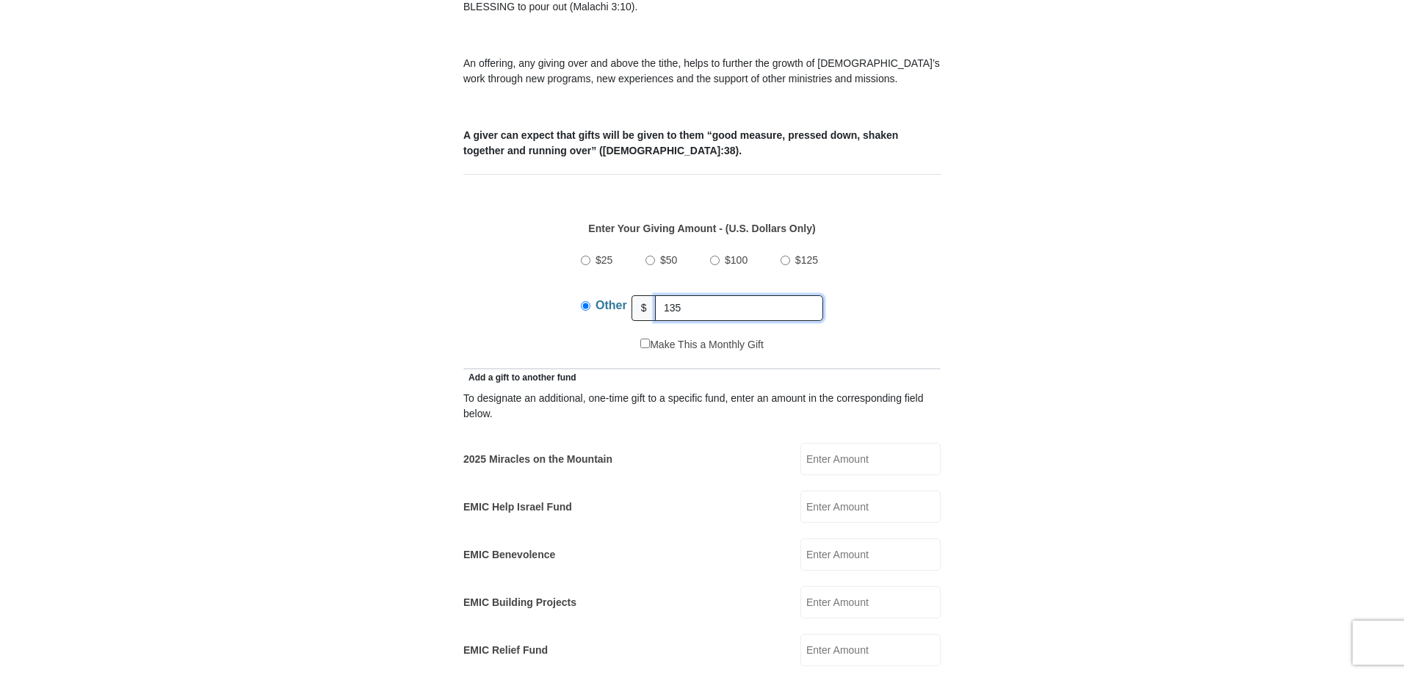 Image resolution: width=1404 pixels, height=675 pixels. Describe the element at coordinates (645, 343) in the screenshot. I see `input: Make This a Monthly Gift` at that location.